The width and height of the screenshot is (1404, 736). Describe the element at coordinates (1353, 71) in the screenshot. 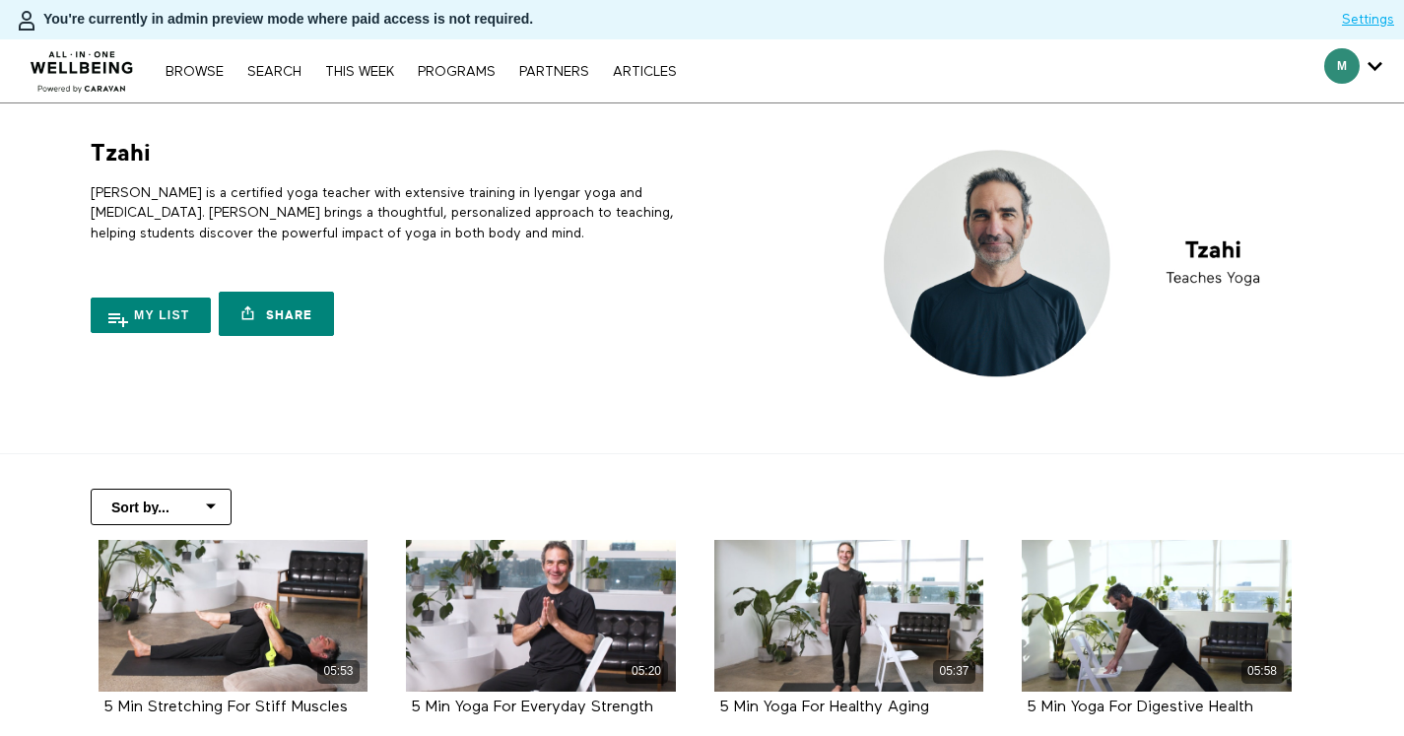

I see `div: Secondary` at that location.